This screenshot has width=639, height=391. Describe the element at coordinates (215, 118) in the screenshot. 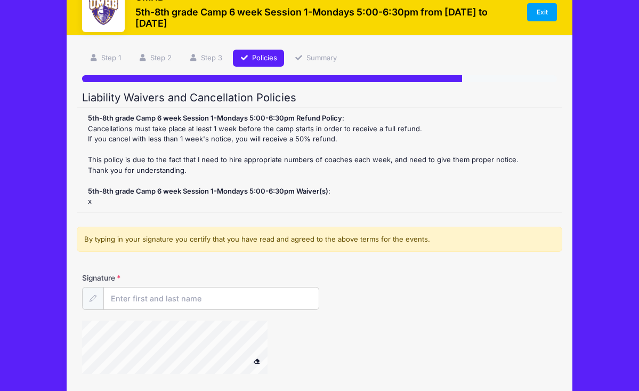

I see `strong: 5th-8th grade Camp 6 week Session 1-Mondays 5:00-6:30pm Refund Policy` at that location.